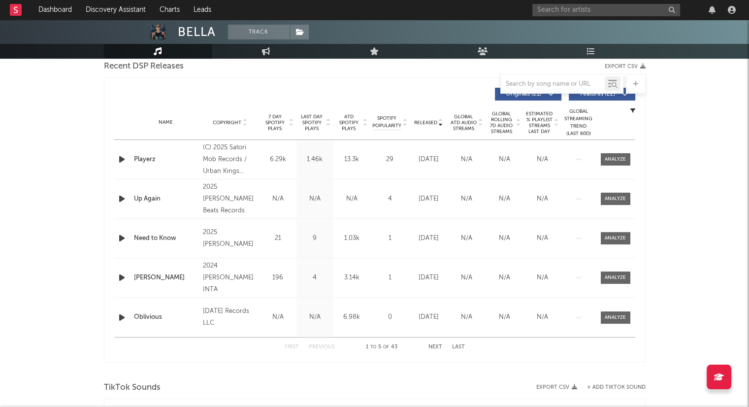  What do you see at coordinates (227, 123) in the screenshot?
I see `span: Copyright` at bounding box center [227, 123].